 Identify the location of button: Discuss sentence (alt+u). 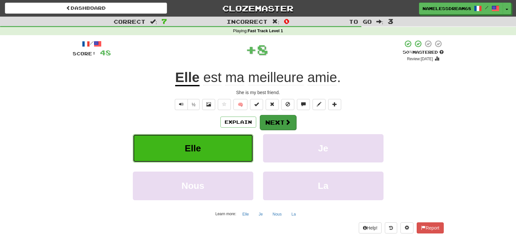
(303, 104).